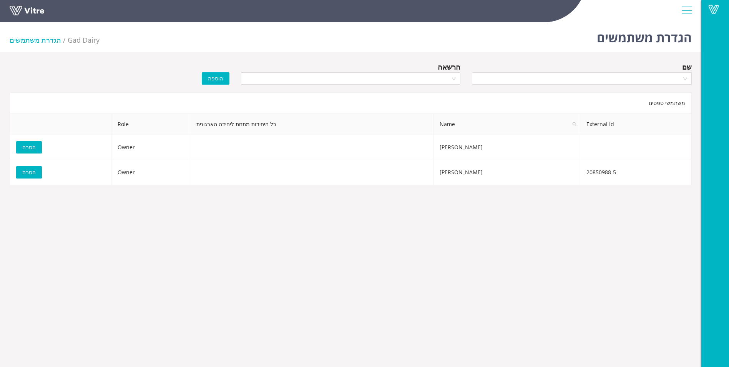 This screenshot has height=367, width=729. I want to click on span: 20850988-5, so click(601, 172).